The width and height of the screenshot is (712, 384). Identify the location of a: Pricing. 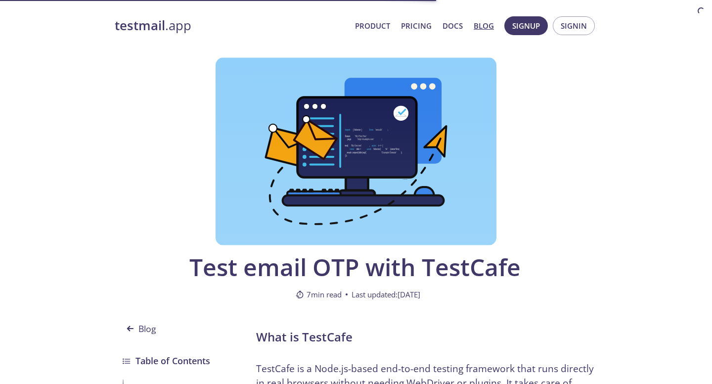
(416, 26).